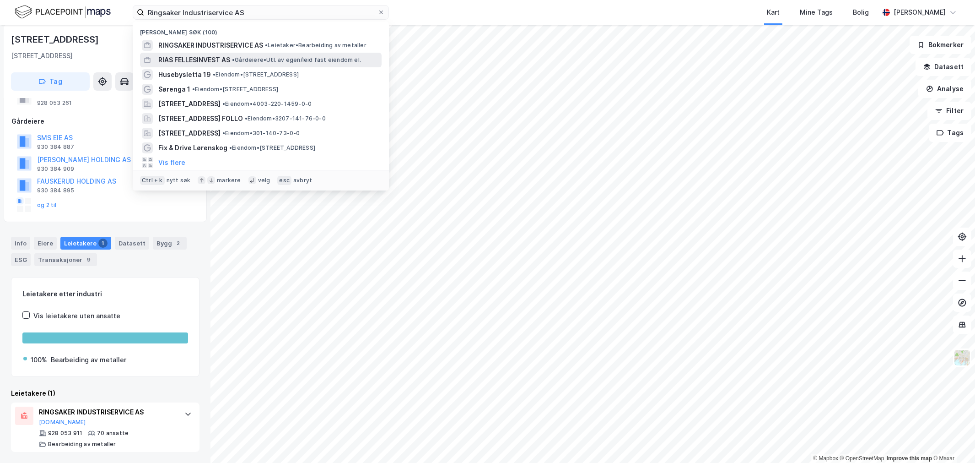 This screenshot has width=975, height=463. What do you see at coordinates (50, 81) in the screenshot?
I see `button: Tag` at bounding box center [50, 81].